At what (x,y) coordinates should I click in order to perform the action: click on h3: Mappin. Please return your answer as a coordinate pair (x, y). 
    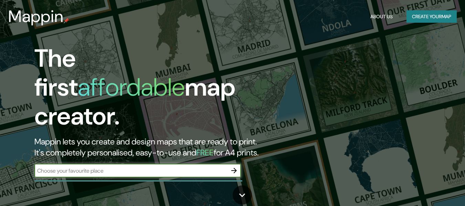
    Looking at the image, I should click on (36, 17).